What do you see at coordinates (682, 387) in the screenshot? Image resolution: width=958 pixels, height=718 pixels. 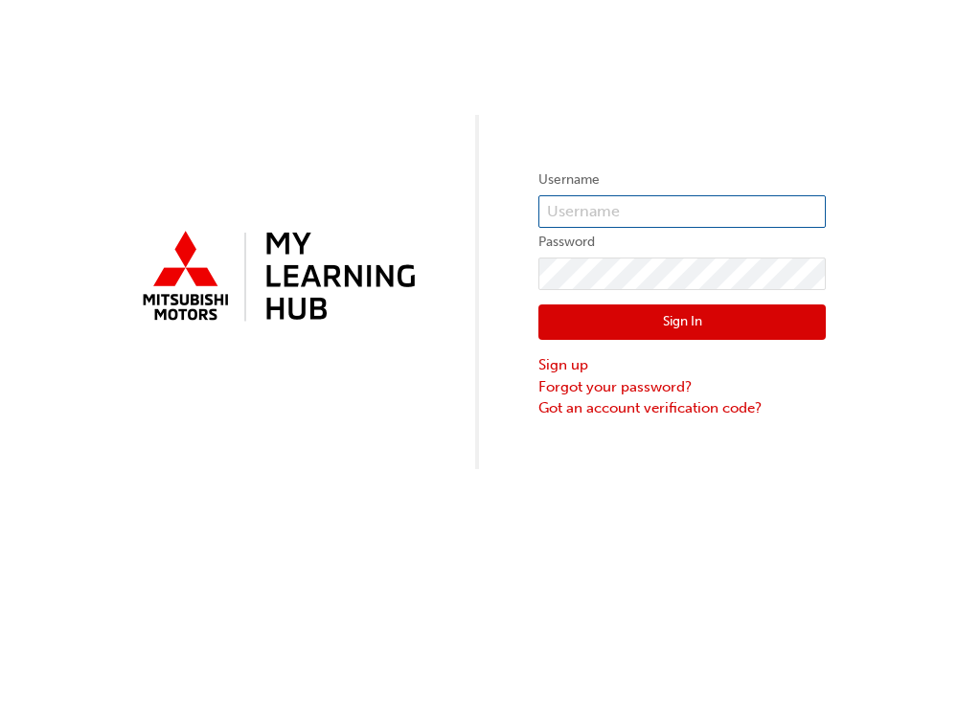 I see `a: Forgot your password?` at bounding box center [682, 387].